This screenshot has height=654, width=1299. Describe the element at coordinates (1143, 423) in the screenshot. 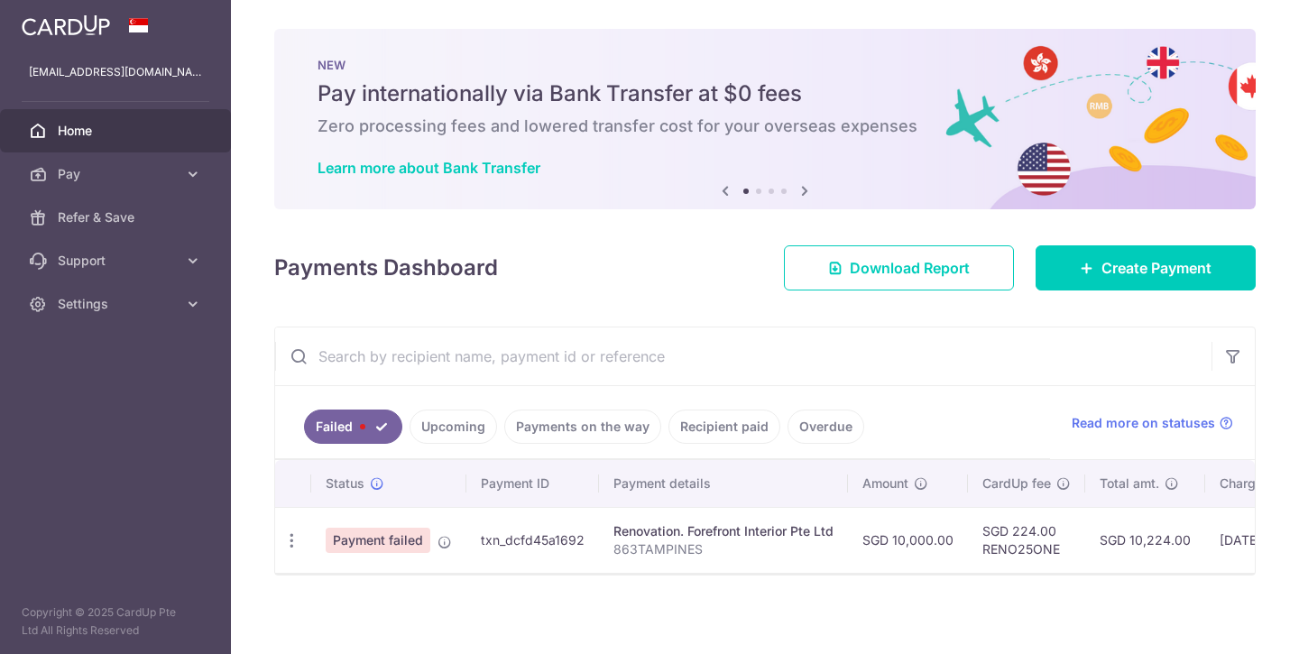

I see `span: Read more on statuses` at that location.